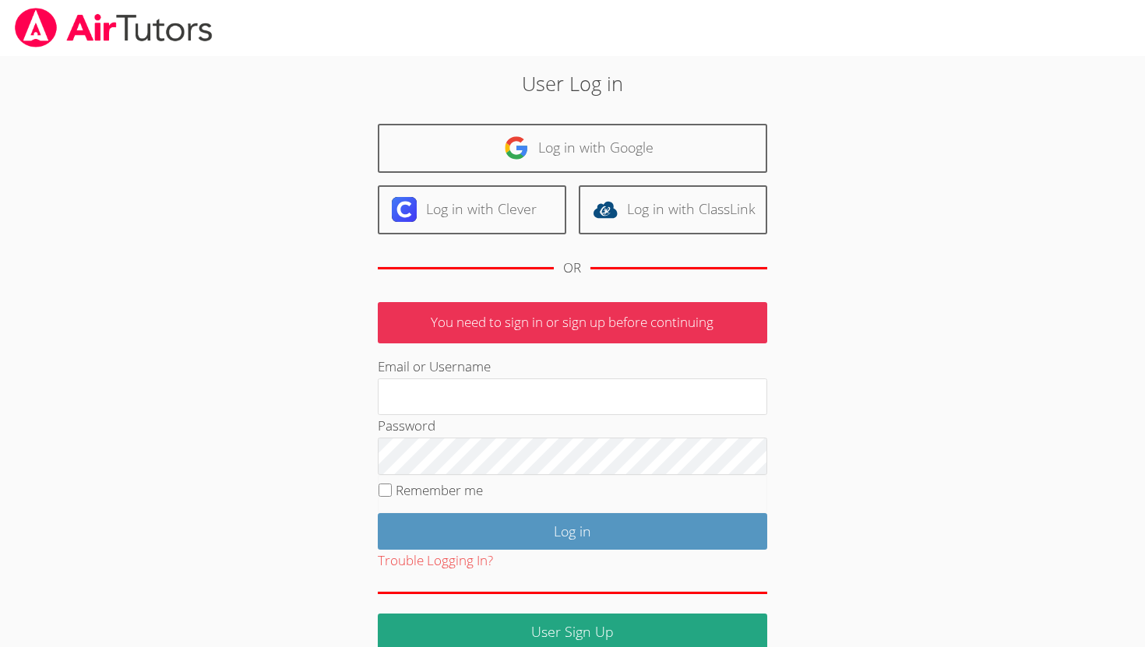 The height and width of the screenshot is (647, 1145). Describe the element at coordinates (605, 210) in the screenshot. I see `img: classlink-logo-d6bb404cc1216ec64c9a2012d9dc4662098be43eaf13dc465df04b49fa7ab582.svg` at that location.